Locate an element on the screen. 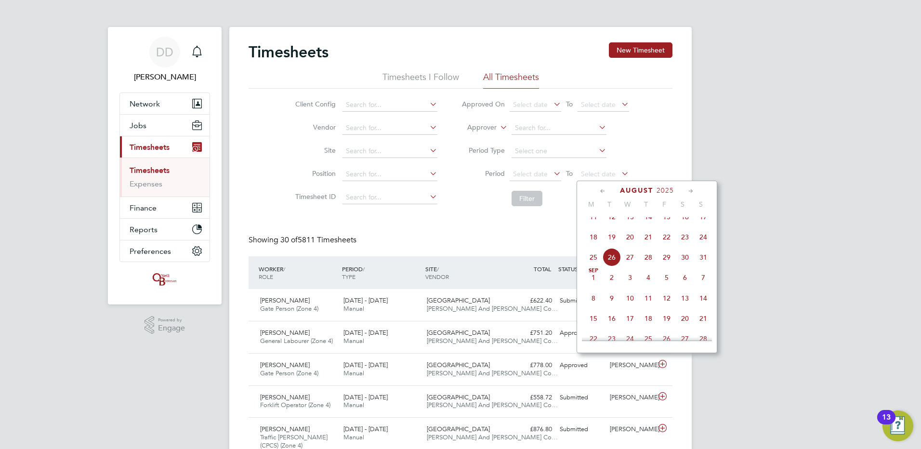 The image size is (921, 449). span: 30 is located at coordinates (685, 257).